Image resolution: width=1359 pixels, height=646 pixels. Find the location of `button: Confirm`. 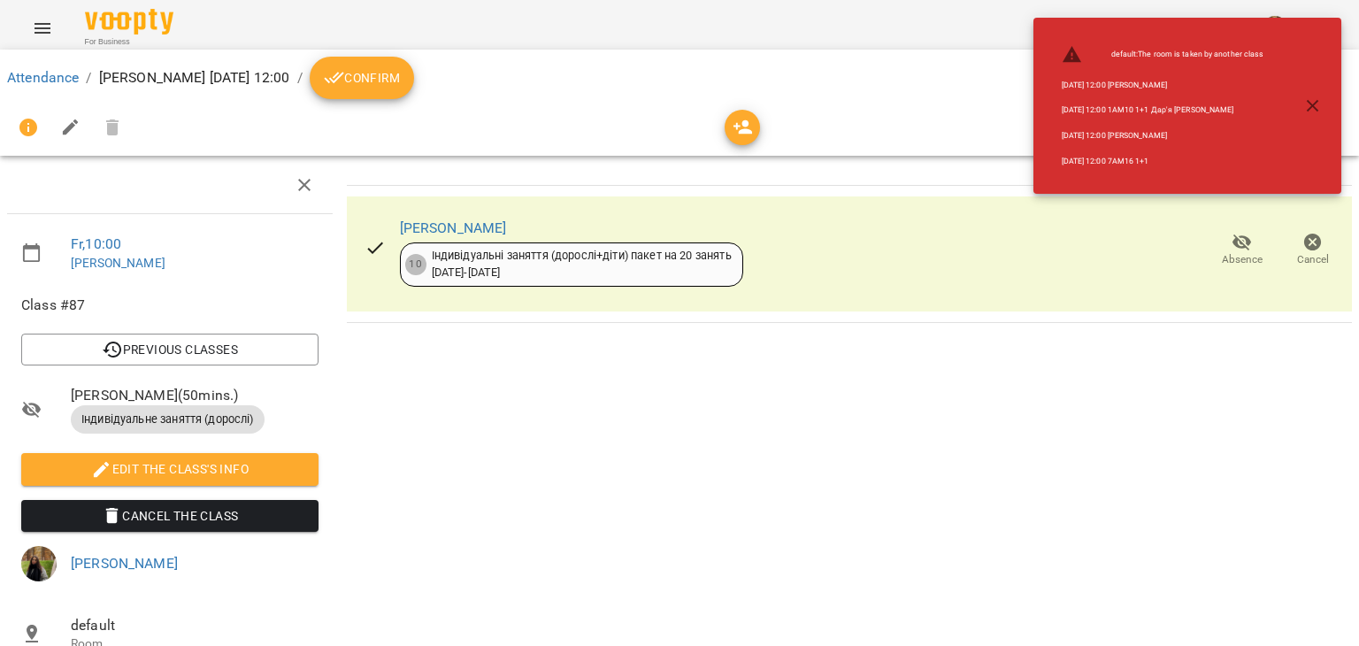

button: Confirm is located at coordinates (362, 78).